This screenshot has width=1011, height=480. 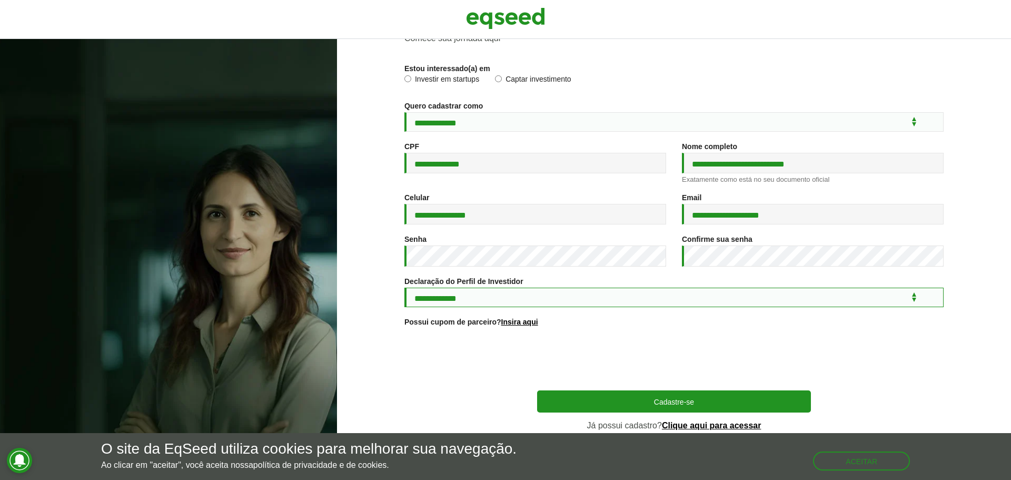 What do you see at coordinates (412, 146) in the screenshot?
I see `label: CPF` at bounding box center [412, 146].